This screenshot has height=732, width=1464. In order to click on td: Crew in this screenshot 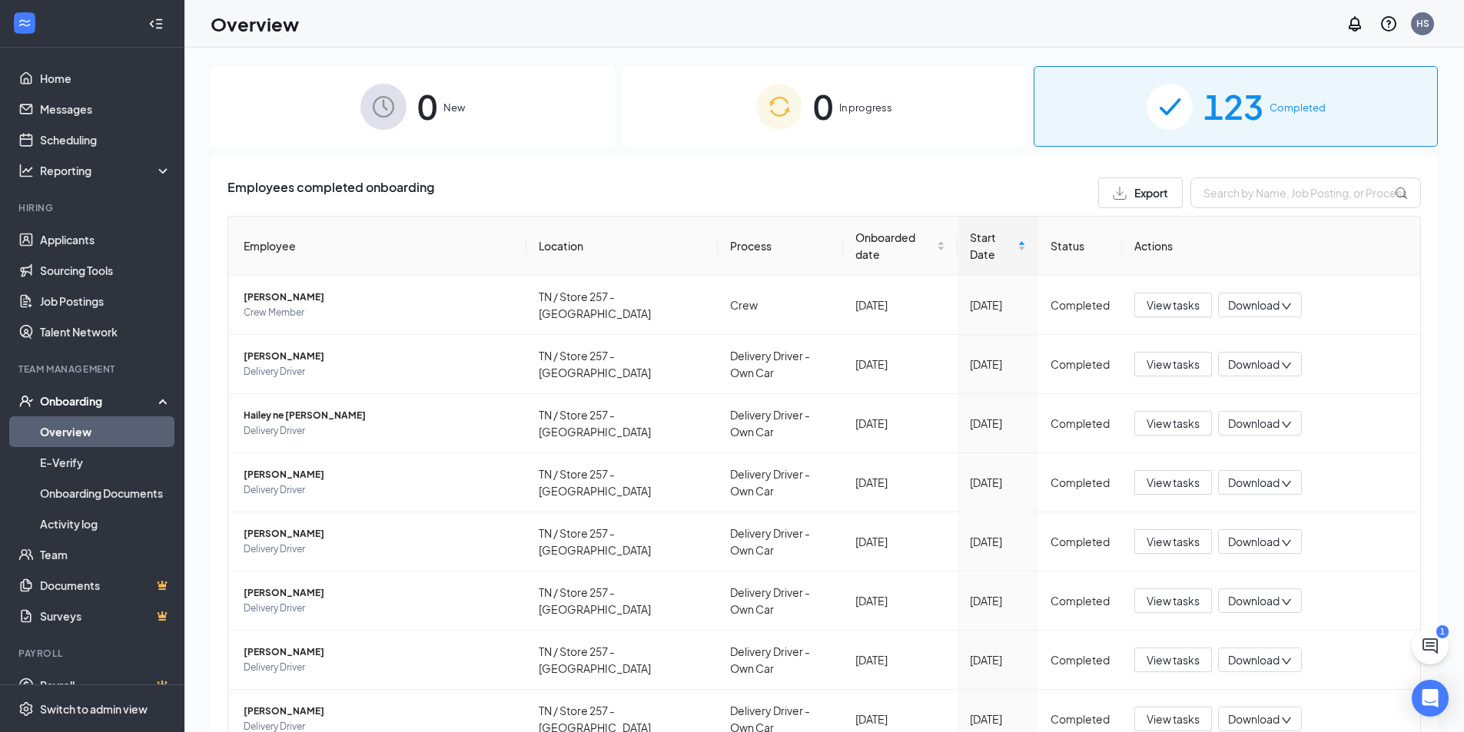, I will do `click(780, 305)`.